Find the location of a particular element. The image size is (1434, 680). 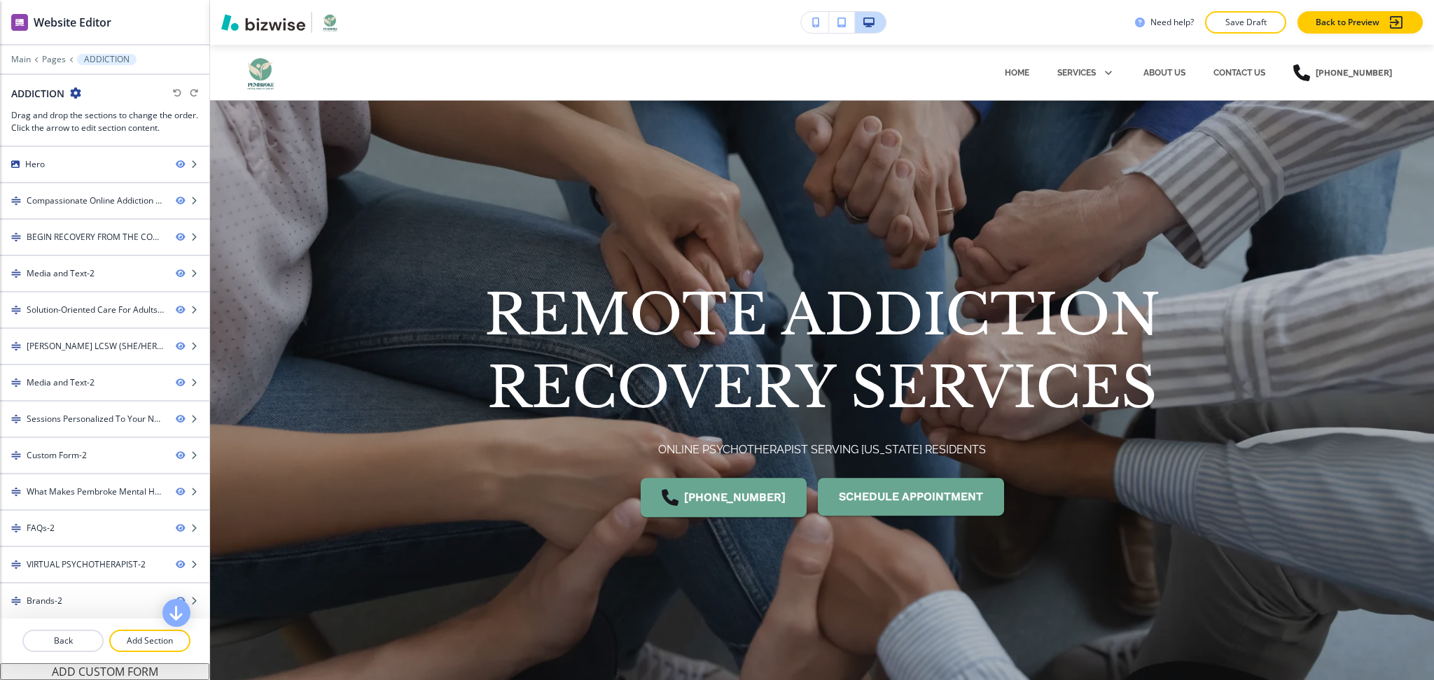

div: Sessions Personalized To Your Needs-2 is located at coordinates (95, 419).